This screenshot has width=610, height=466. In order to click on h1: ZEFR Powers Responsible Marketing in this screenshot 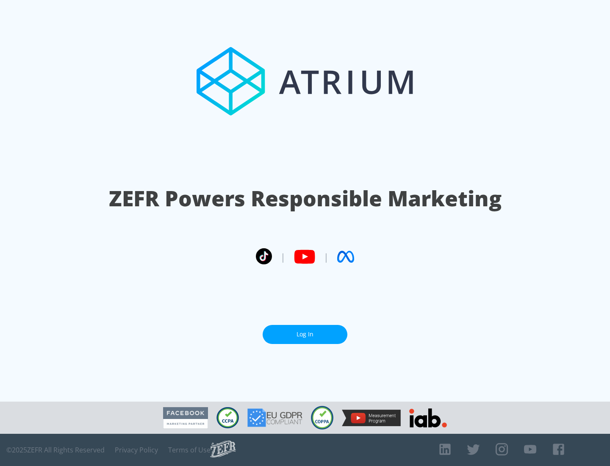, I will do `click(305, 198)`.